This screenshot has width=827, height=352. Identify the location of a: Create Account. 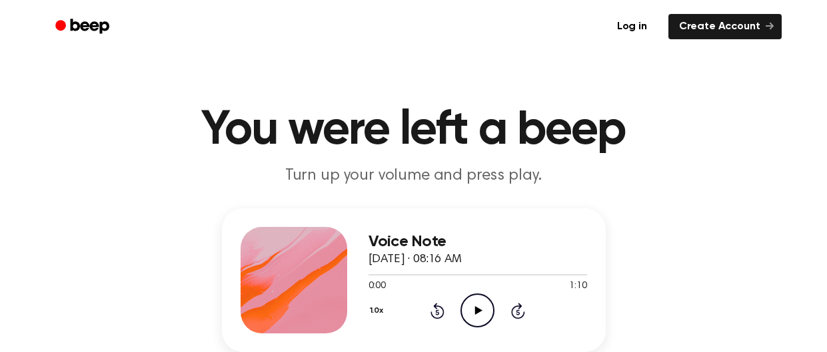
(725, 27).